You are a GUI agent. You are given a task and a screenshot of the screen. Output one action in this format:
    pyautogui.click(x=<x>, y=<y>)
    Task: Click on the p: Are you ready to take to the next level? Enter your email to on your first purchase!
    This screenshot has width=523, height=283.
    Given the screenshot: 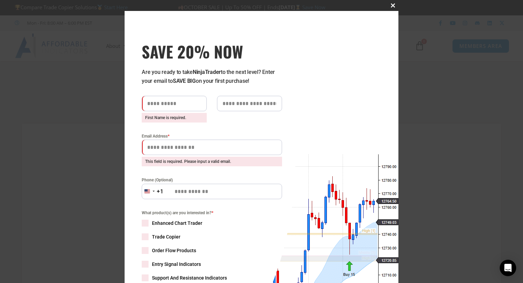 What is the action you would take?
    pyautogui.click(x=212, y=77)
    